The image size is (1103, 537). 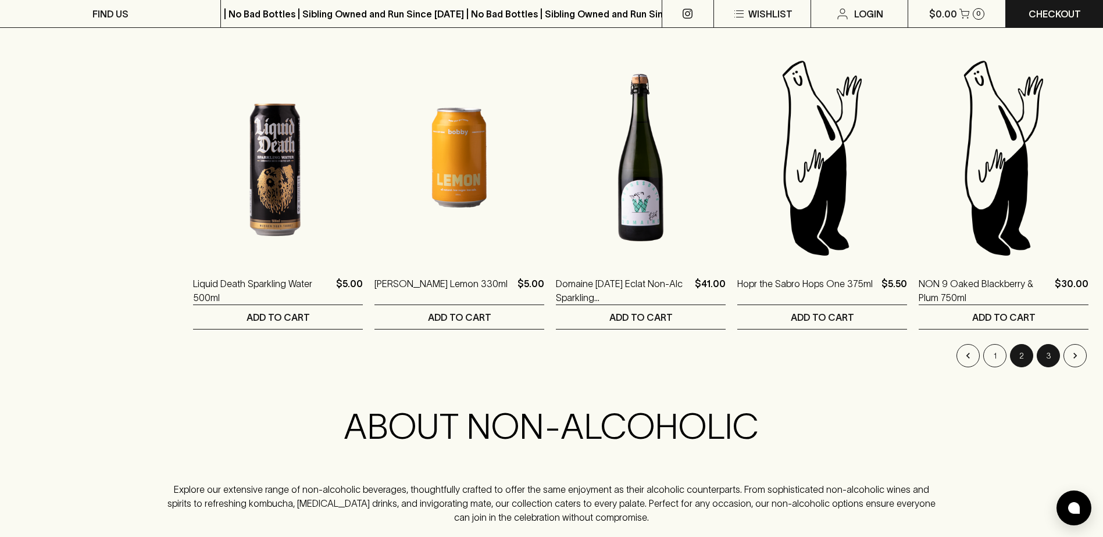 I want to click on a: NON 9 Oaked Blackberry & Plum 750ml, so click(x=985, y=291).